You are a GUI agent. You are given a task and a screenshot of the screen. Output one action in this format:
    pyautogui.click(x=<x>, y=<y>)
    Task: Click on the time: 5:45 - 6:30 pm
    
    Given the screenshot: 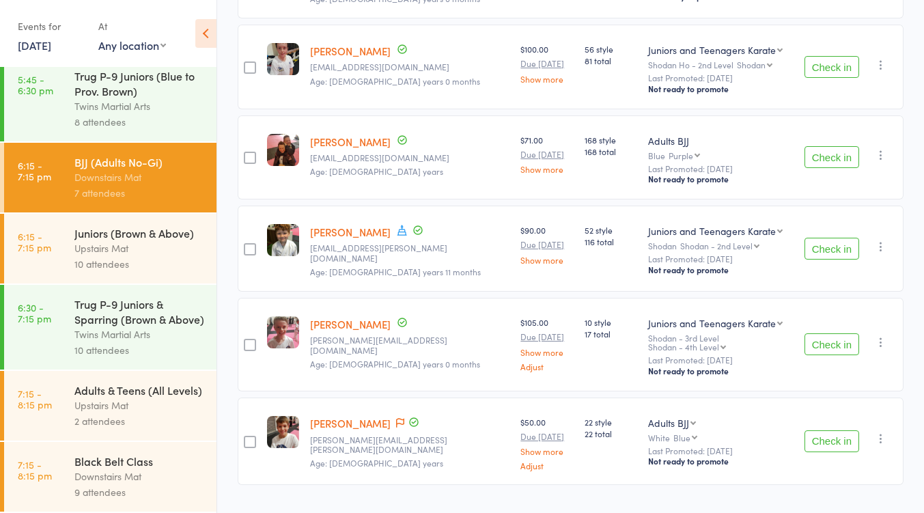 What is the action you would take?
    pyautogui.click(x=35, y=85)
    